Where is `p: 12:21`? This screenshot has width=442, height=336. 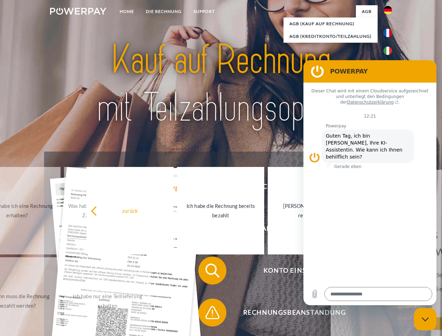
p: 12:21 is located at coordinates (66, 56).